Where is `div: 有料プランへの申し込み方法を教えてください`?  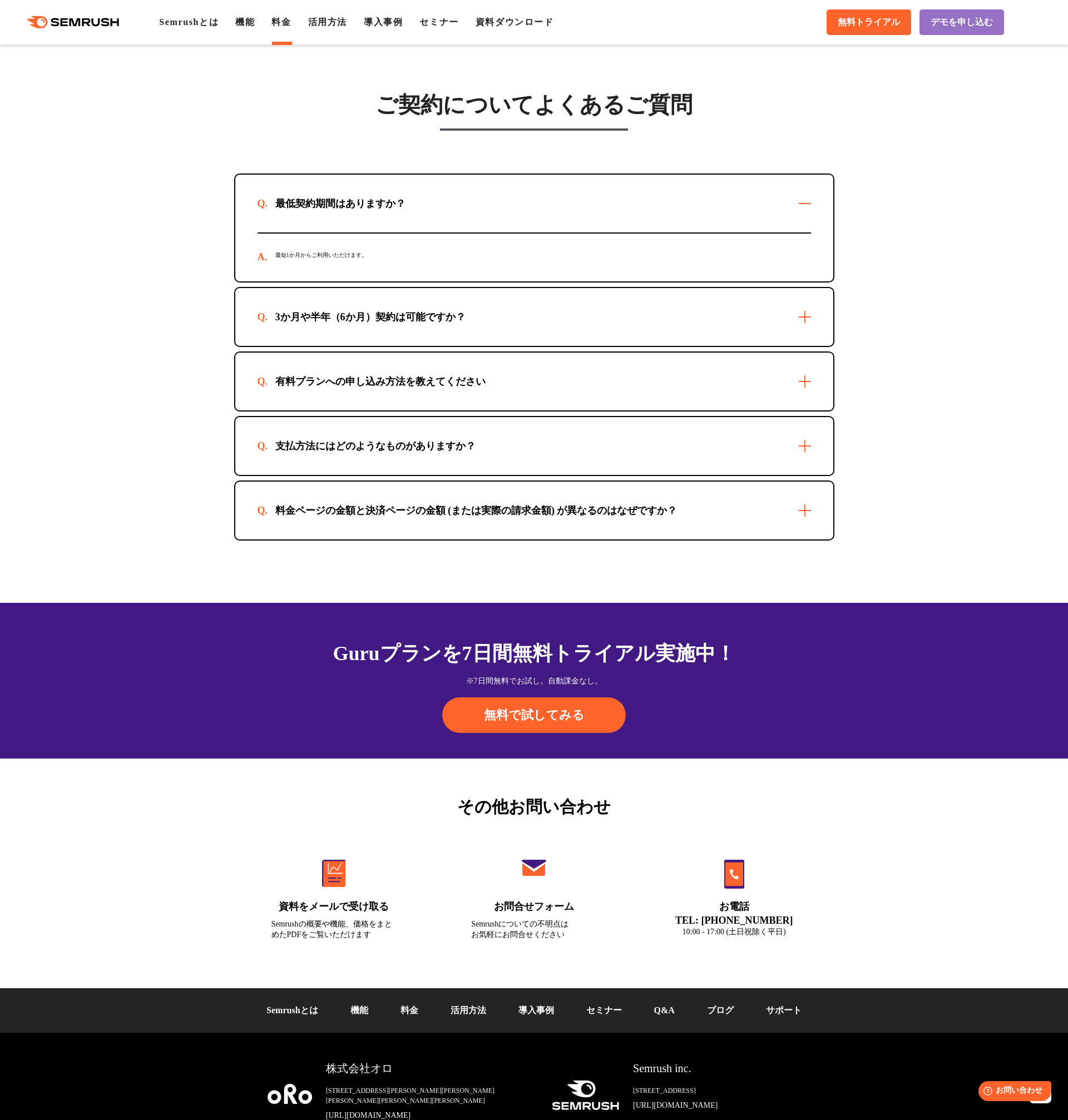 div: 有料プランへの申し込み方法を教えてください is located at coordinates (380, 382).